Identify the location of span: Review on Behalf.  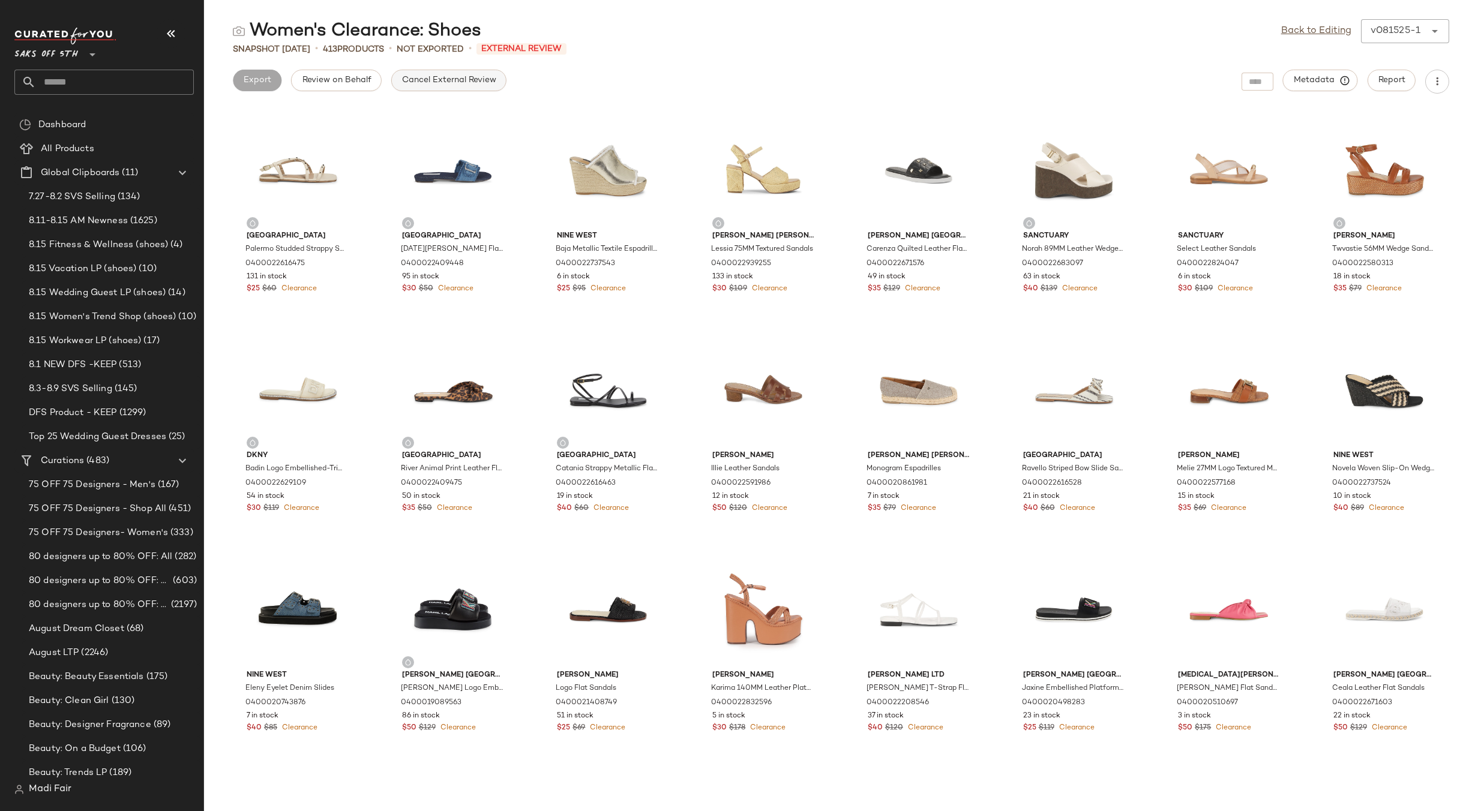
(336, 80).